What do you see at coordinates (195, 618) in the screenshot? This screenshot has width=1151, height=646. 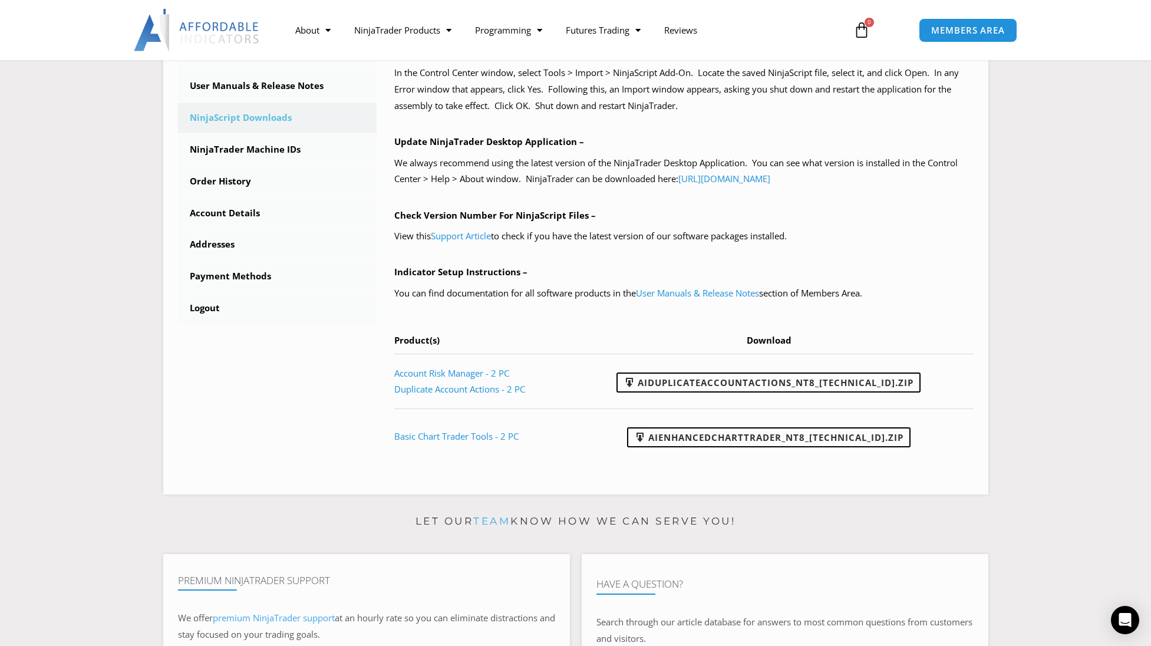 I see `span: We offer` at bounding box center [195, 618].